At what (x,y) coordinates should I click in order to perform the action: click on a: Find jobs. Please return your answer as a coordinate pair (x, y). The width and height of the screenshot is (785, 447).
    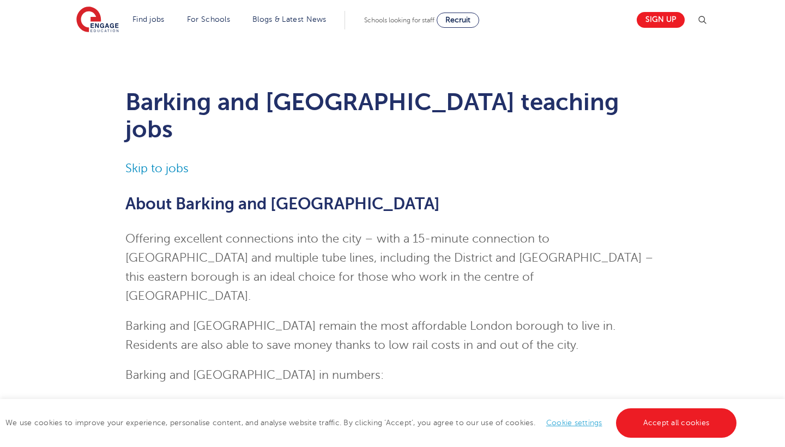
    Looking at the image, I should click on (148, 19).